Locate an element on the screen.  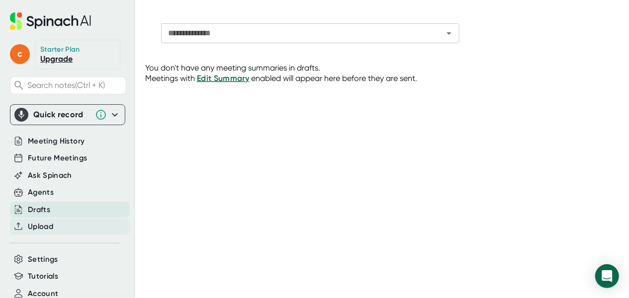
span: Search notes (Ctrl + K) is located at coordinates (75, 85).